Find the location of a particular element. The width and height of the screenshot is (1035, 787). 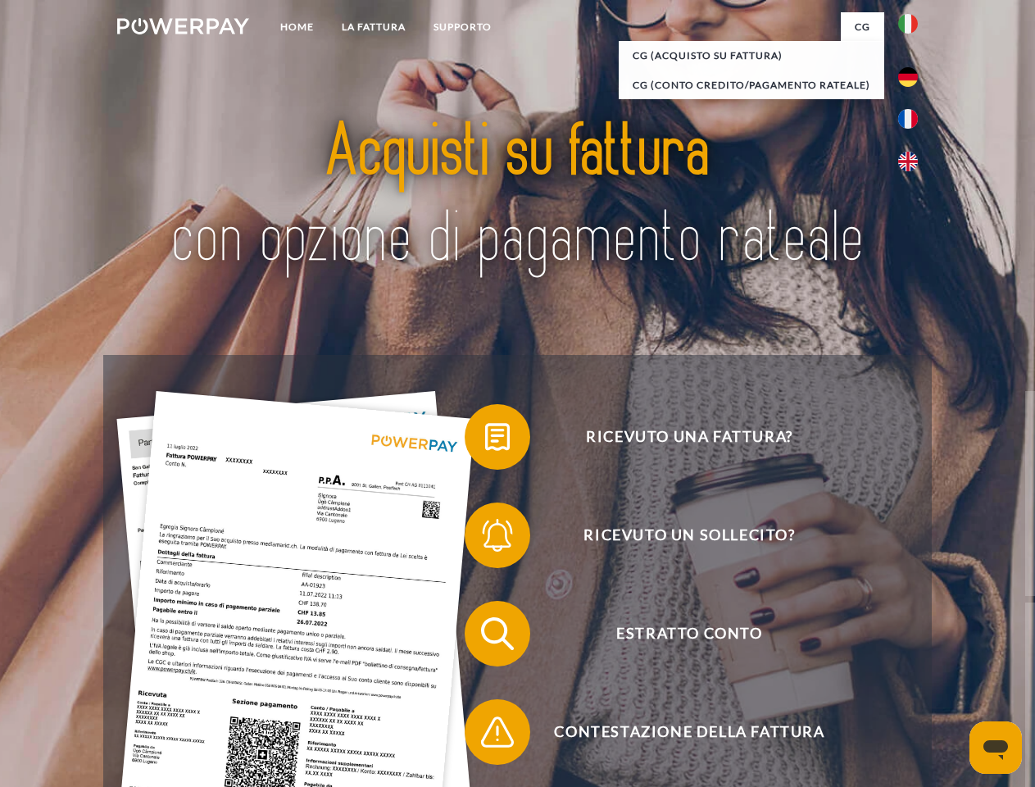

button: Estratto conto is located at coordinates (678, 634).